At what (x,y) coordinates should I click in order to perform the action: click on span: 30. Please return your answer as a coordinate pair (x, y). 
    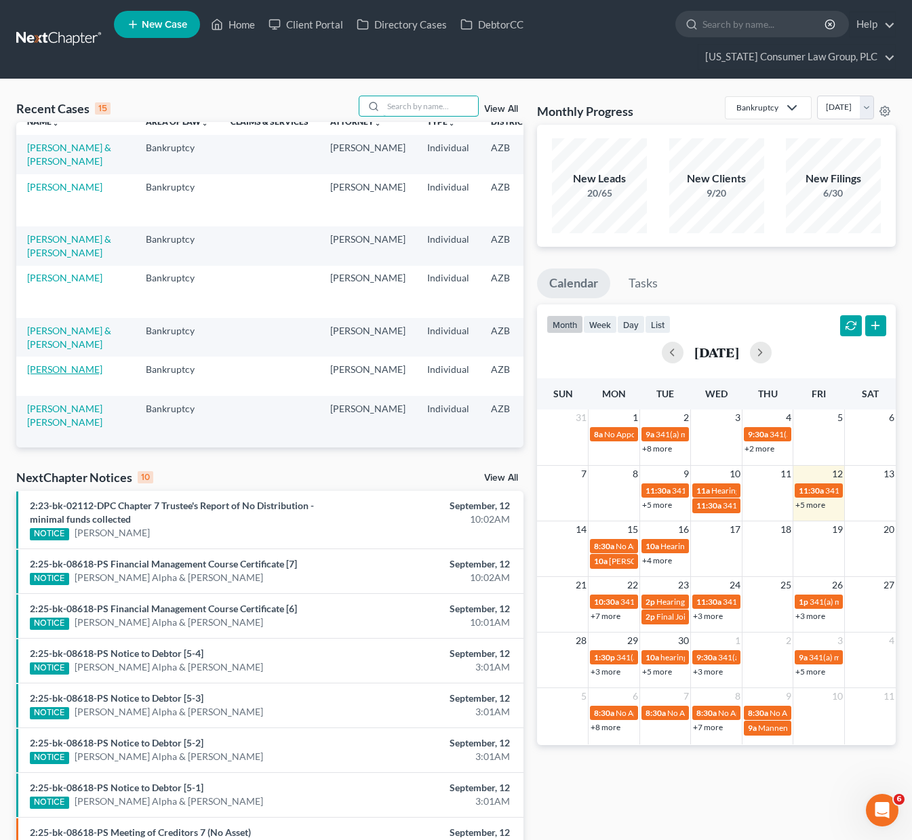
    Looking at the image, I should click on (683, 640).